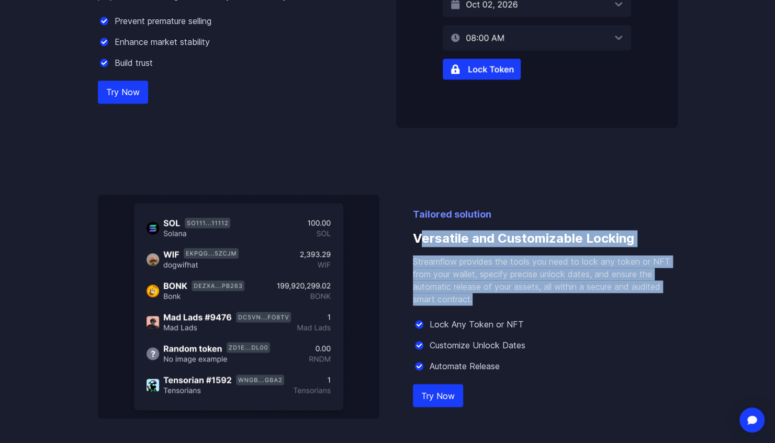 This screenshot has width=775, height=443. I want to click on p: Lock Any Token or NFT, so click(477, 324).